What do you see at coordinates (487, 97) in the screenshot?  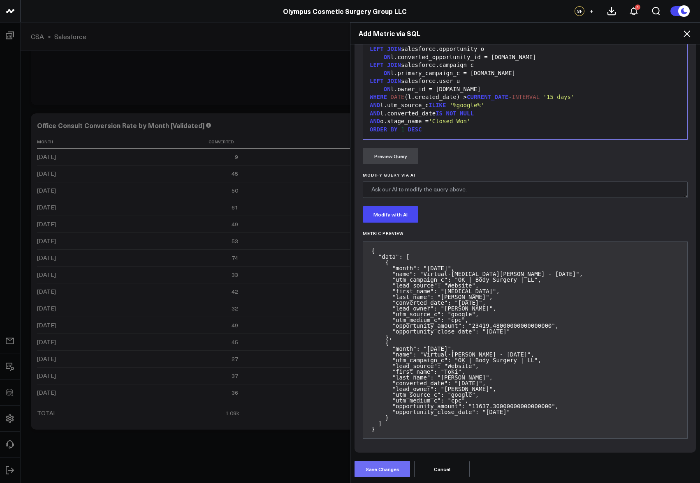 I see `span: CURRENT_DATE` at bounding box center [487, 97].